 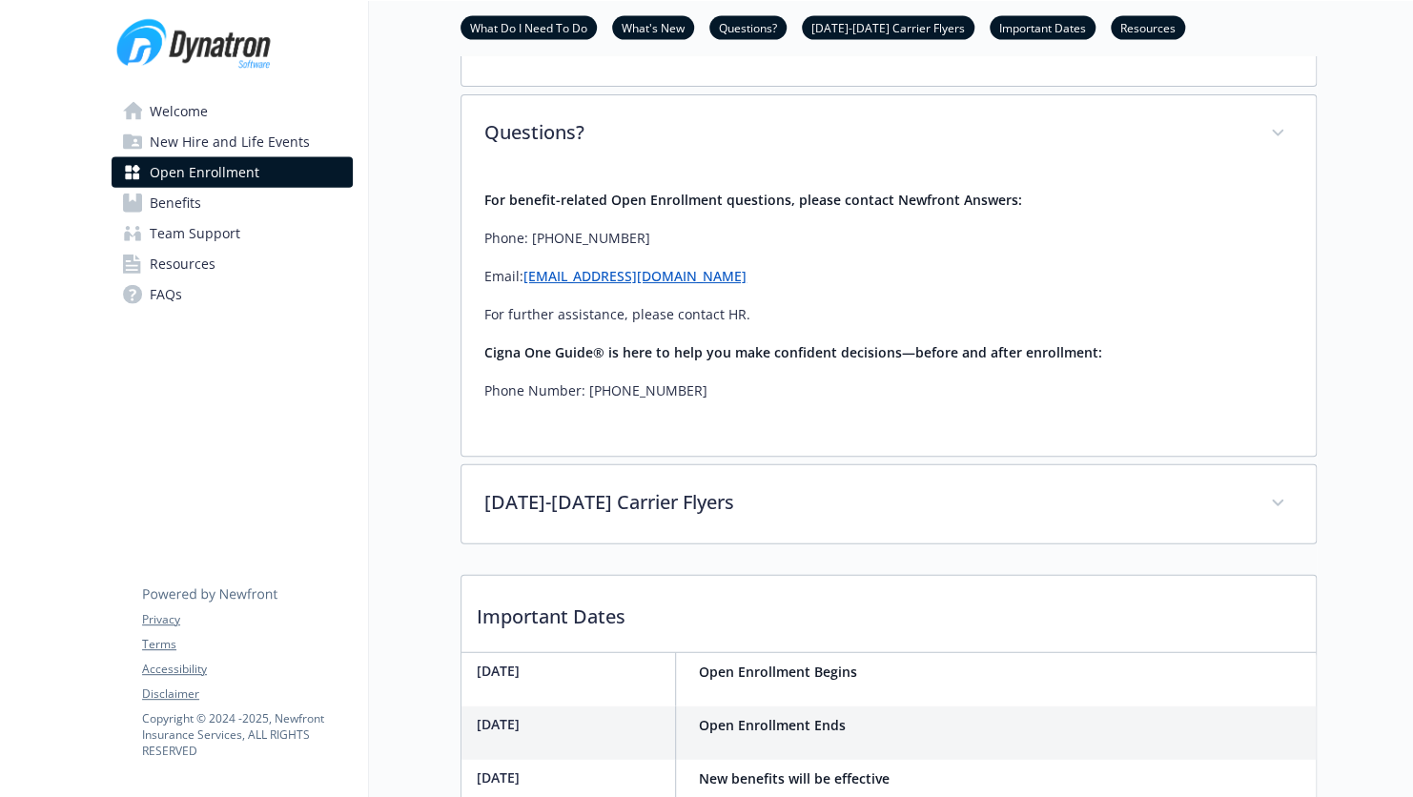 I want to click on span: Resources, so click(x=182, y=264).